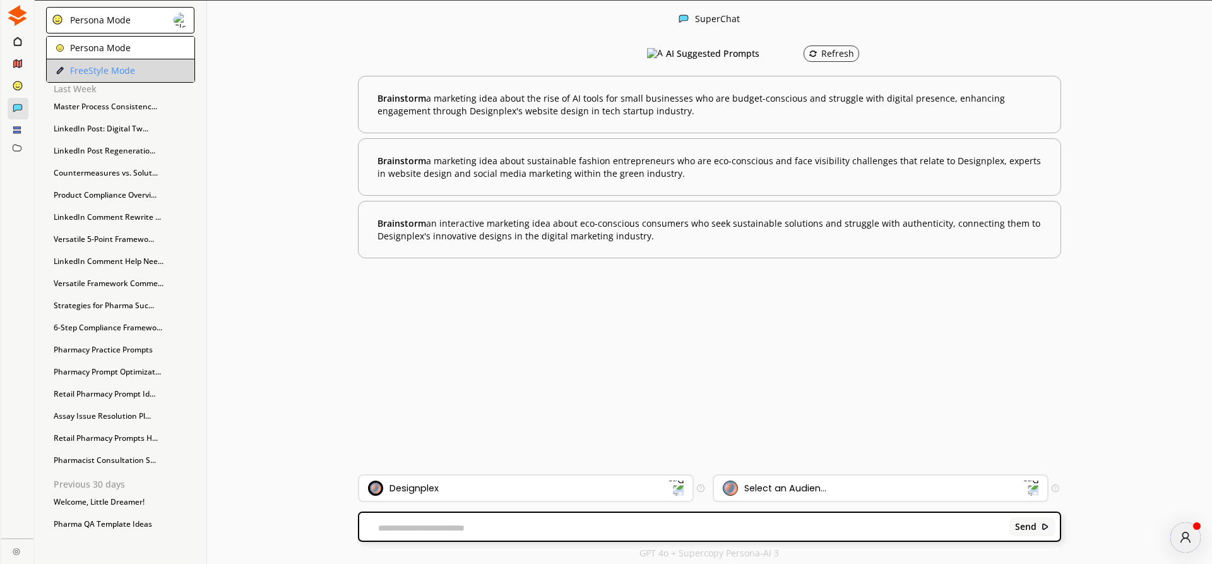 Image resolution: width=1212 pixels, height=564 pixels. I want to click on img: AI Suggested Prompts, so click(655, 54).